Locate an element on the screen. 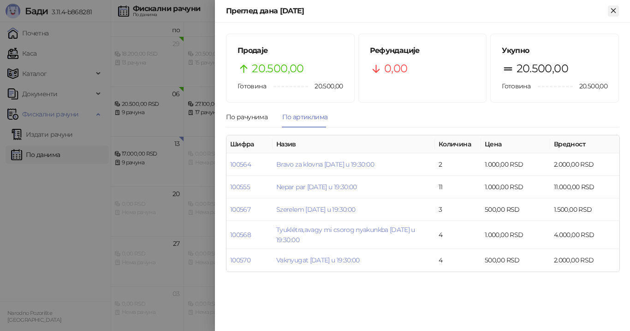 The height and width of the screenshot is (331, 630). a: 100567 is located at coordinates (240, 210).